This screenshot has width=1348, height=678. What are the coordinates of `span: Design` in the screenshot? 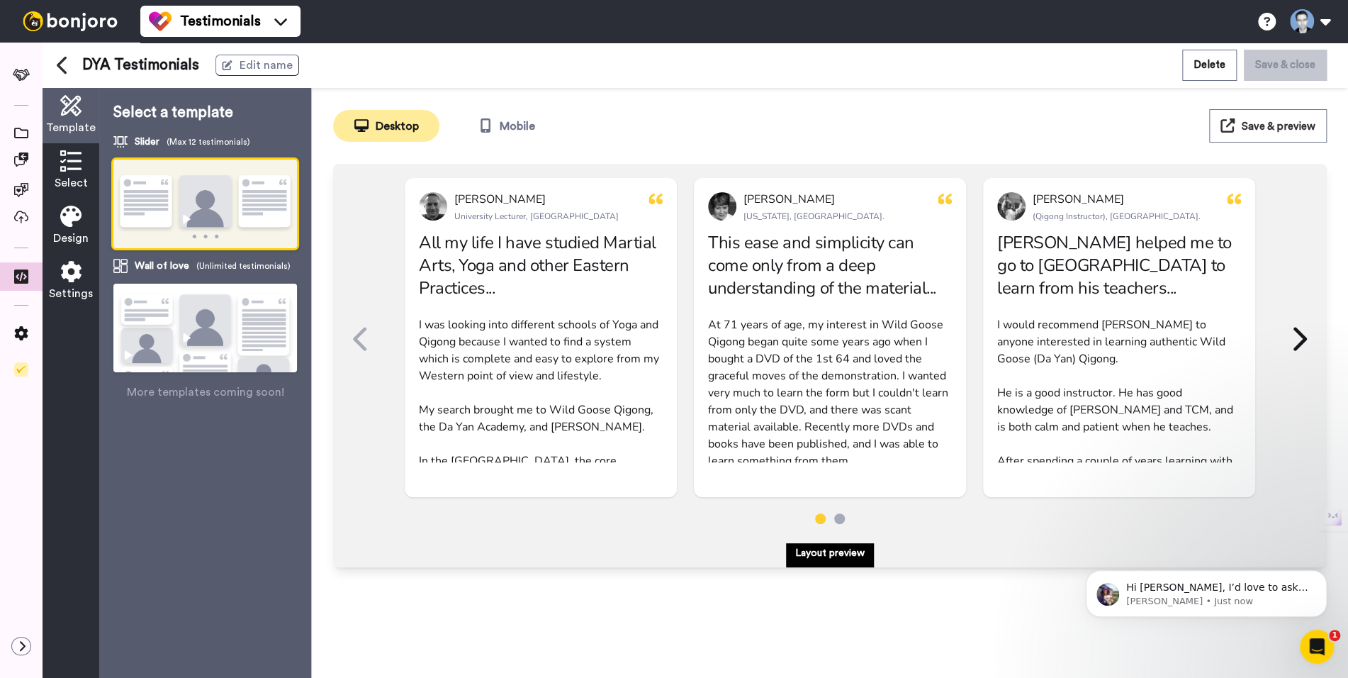 It's located at (71, 238).